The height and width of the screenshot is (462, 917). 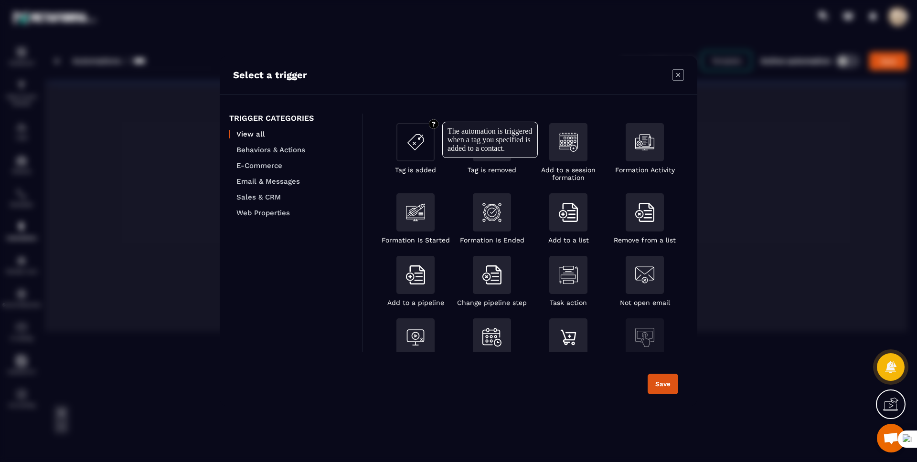 What do you see at coordinates (492, 240) in the screenshot?
I see `p: Formation Is Ended` at bounding box center [492, 240].